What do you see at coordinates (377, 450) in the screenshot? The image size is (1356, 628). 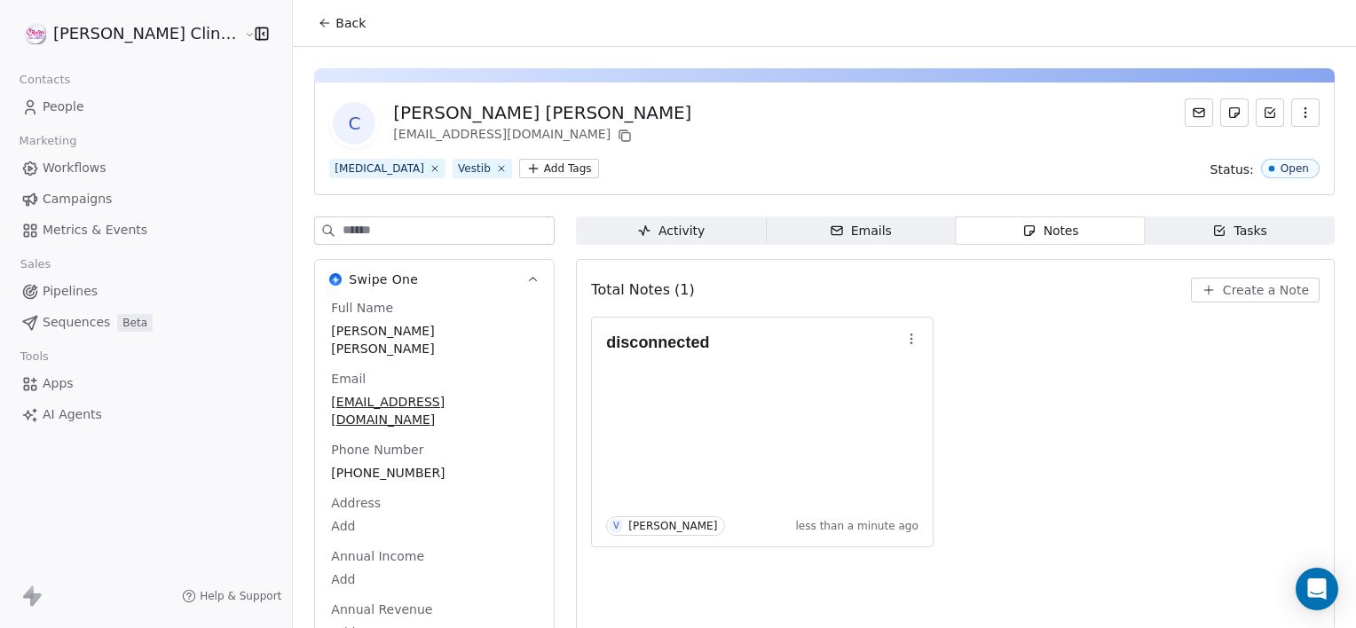 I see `span: Phone Number` at bounding box center [377, 450].